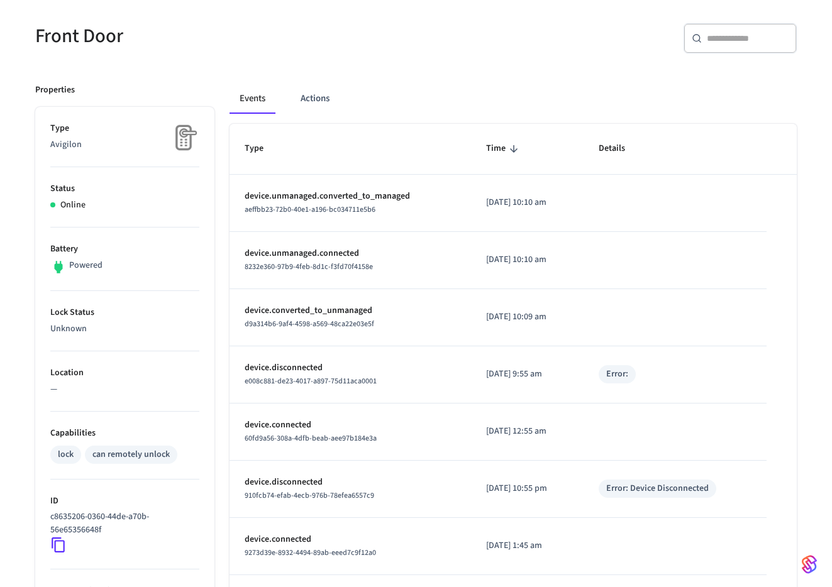  I want to click on span: d9a314b6-9af4-4598-a569-48ca22e03e5f, so click(309, 324).